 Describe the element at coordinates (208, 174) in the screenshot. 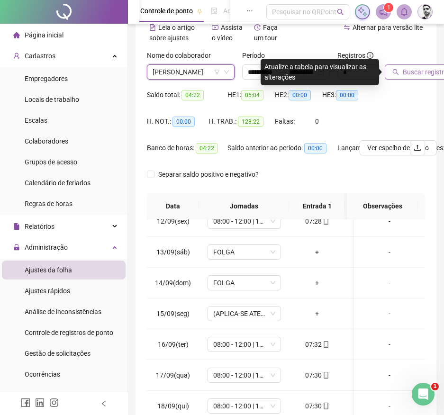

I see `span: Separar saldo positivo e negativo?` at that location.